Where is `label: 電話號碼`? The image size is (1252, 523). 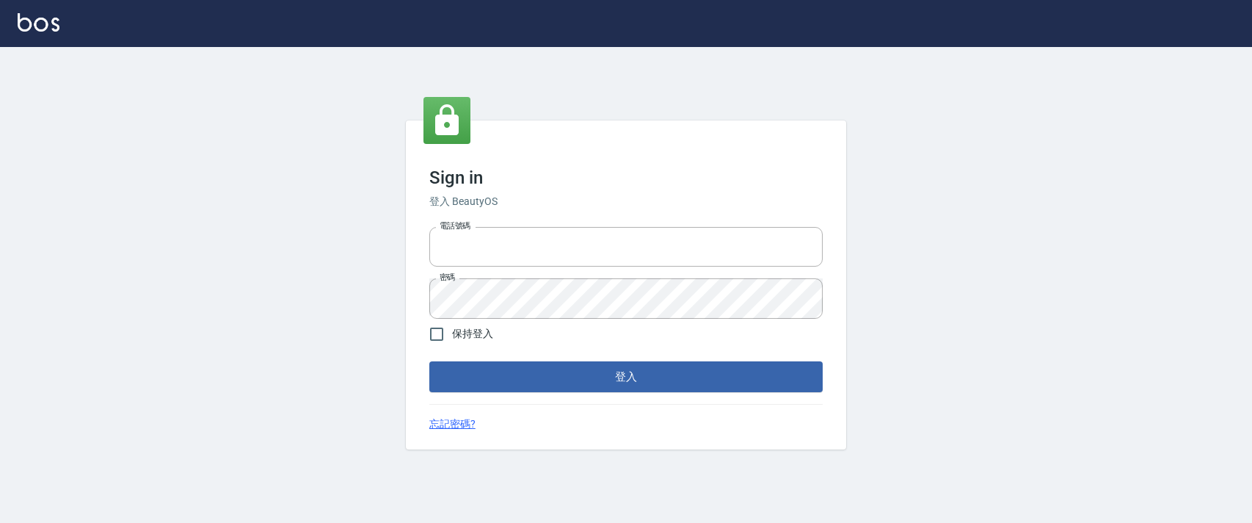 label: 電話號碼 is located at coordinates (455, 225).